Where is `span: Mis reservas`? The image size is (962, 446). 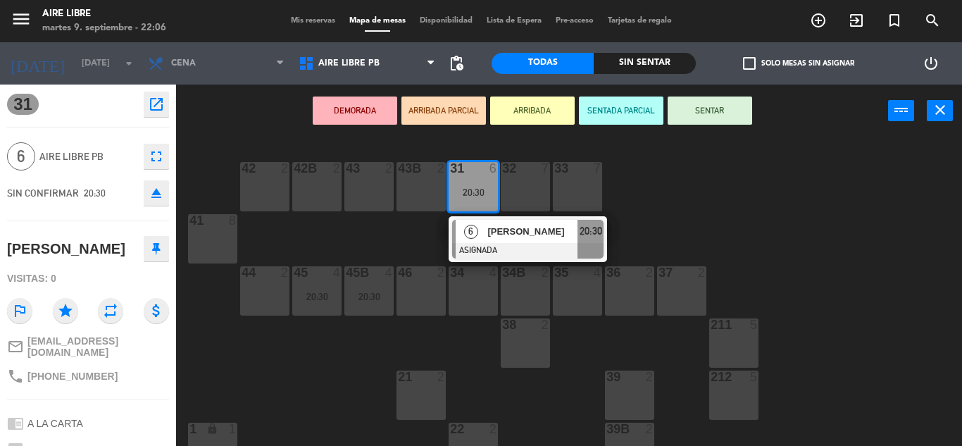
span: Mis reservas is located at coordinates (313, 20).